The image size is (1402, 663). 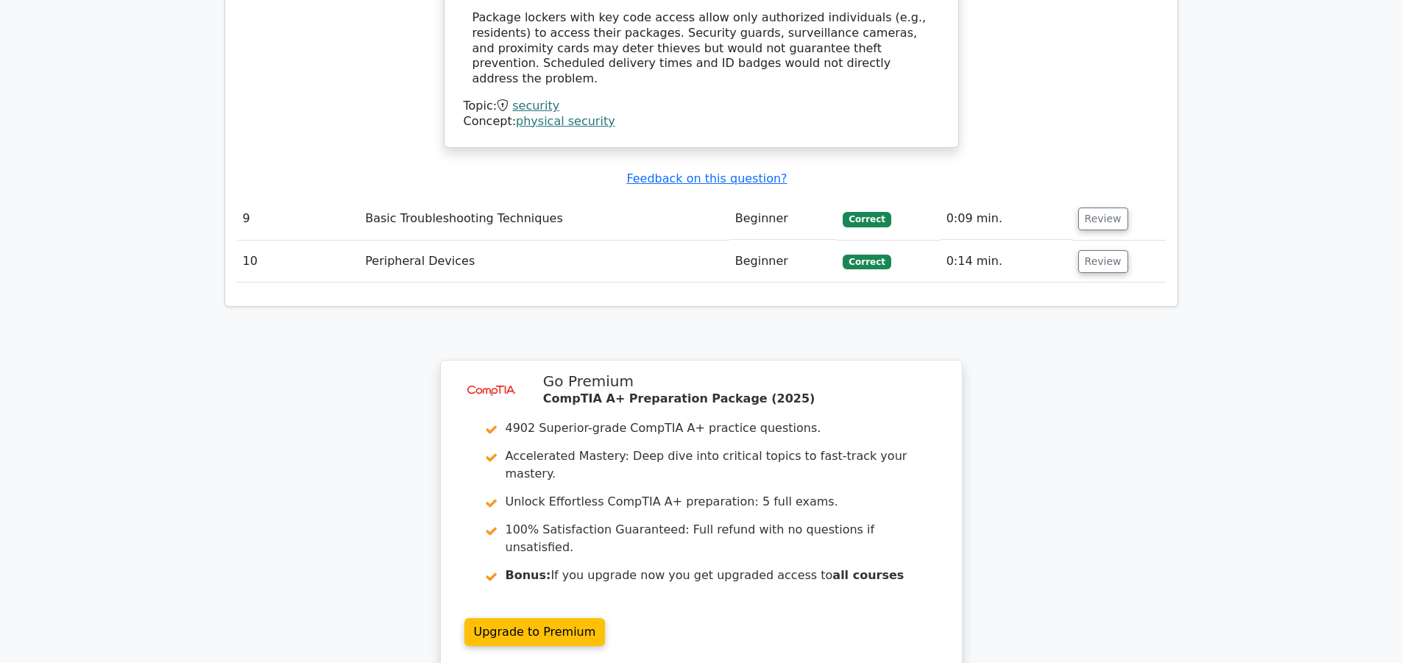 What do you see at coordinates (1006, 261) in the screenshot?
I see `td: 0:14 min.` at bounding box center [1006, 261].